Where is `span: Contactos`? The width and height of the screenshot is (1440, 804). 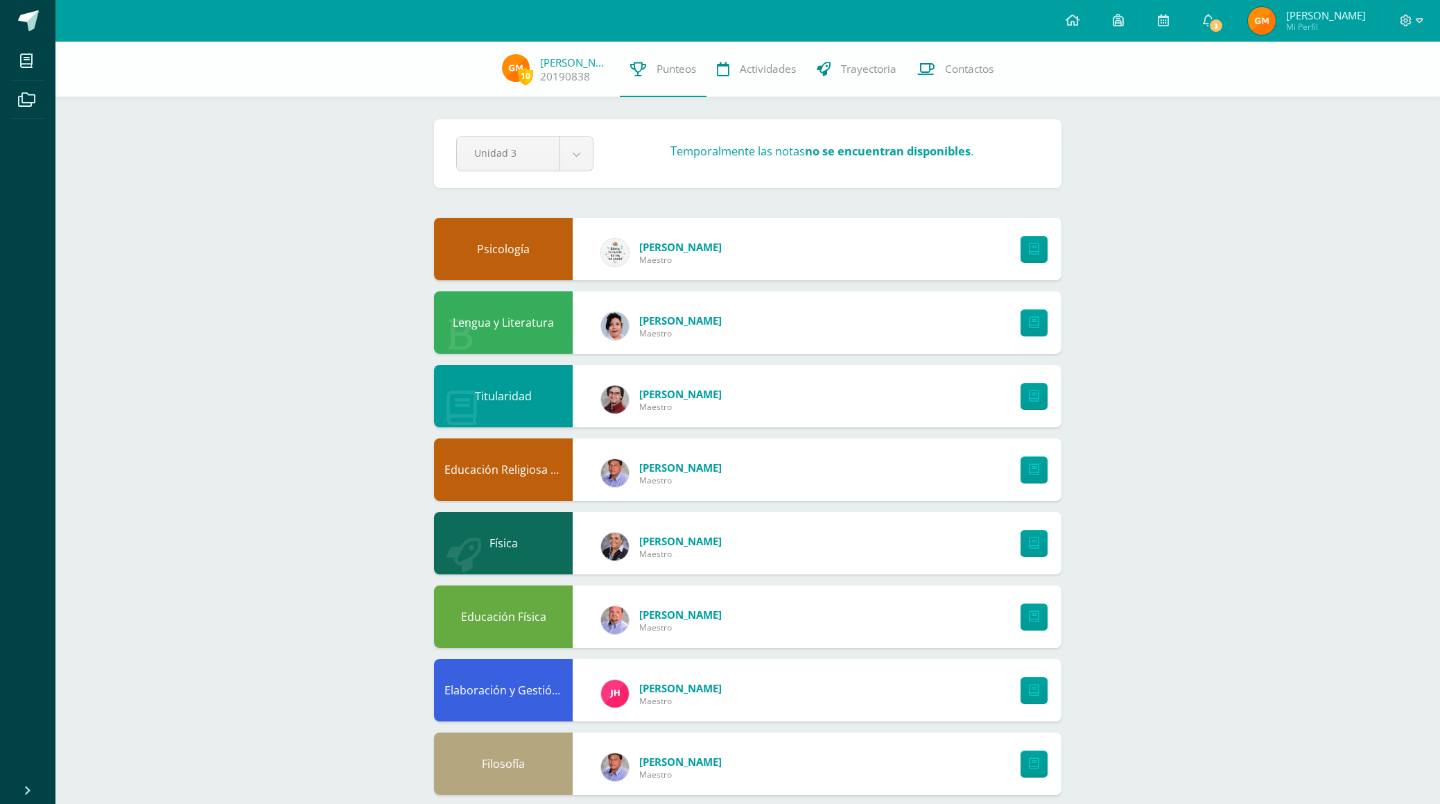
span: Contactos is located at coordinates (969, 69).